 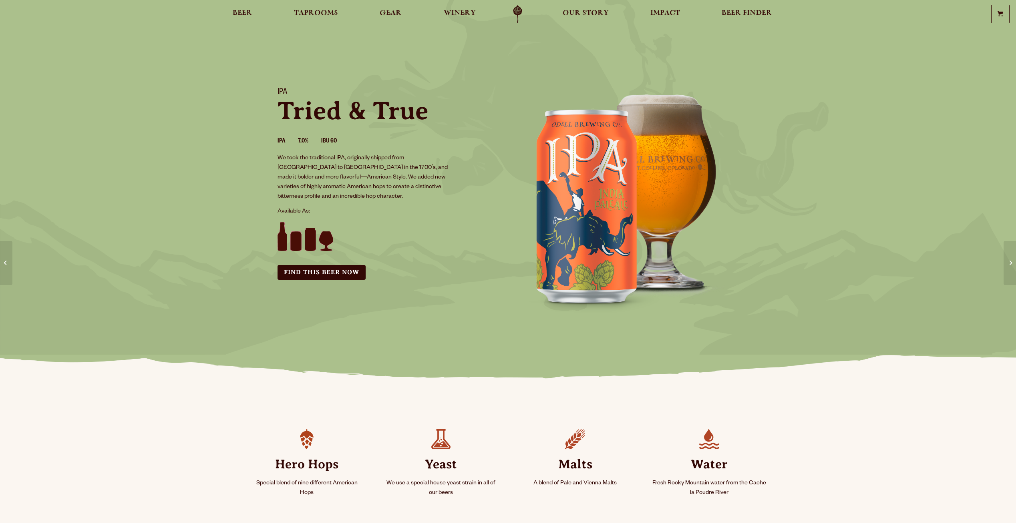 What do you see at coordinates (242, 13) in the screenshot?
I see `span: Beer` at bounding box center [242, 13].